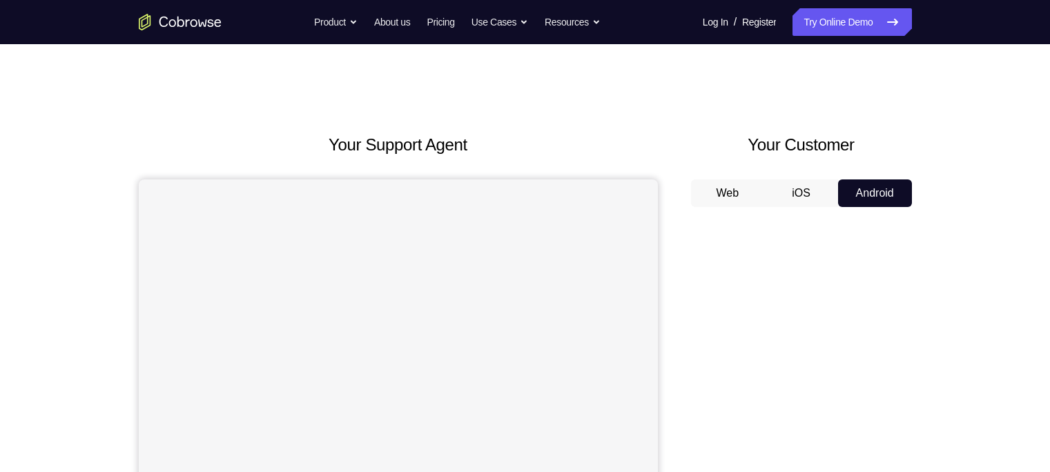 This screenshot has width=1050, height=472. I want to click on h2: Your Support Agent, so click(398, 145).